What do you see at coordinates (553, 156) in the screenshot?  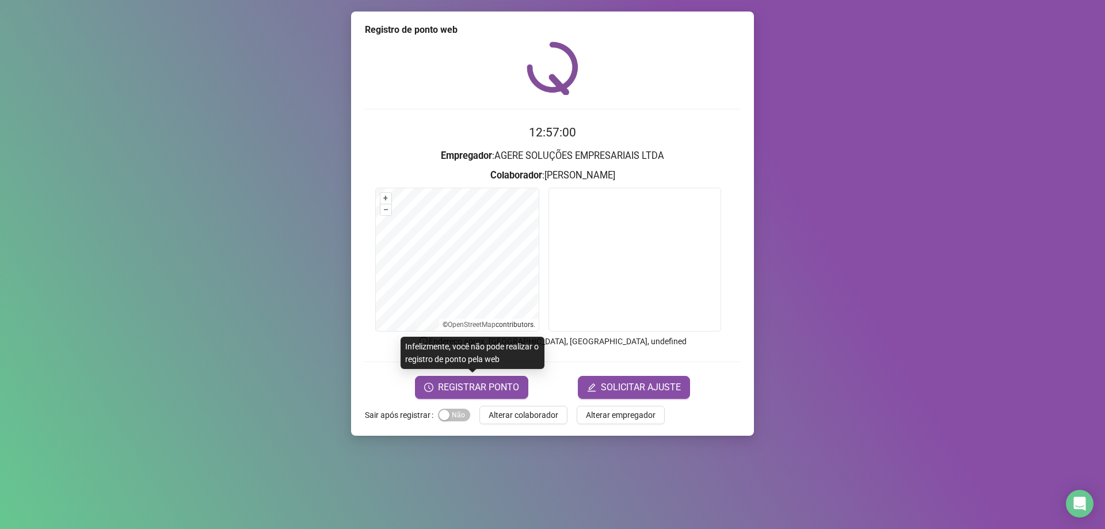 I see `h3: : AGERE SOLUÇÕES EMPRESARIAIS LTDA` at bounding box center [553, 156].